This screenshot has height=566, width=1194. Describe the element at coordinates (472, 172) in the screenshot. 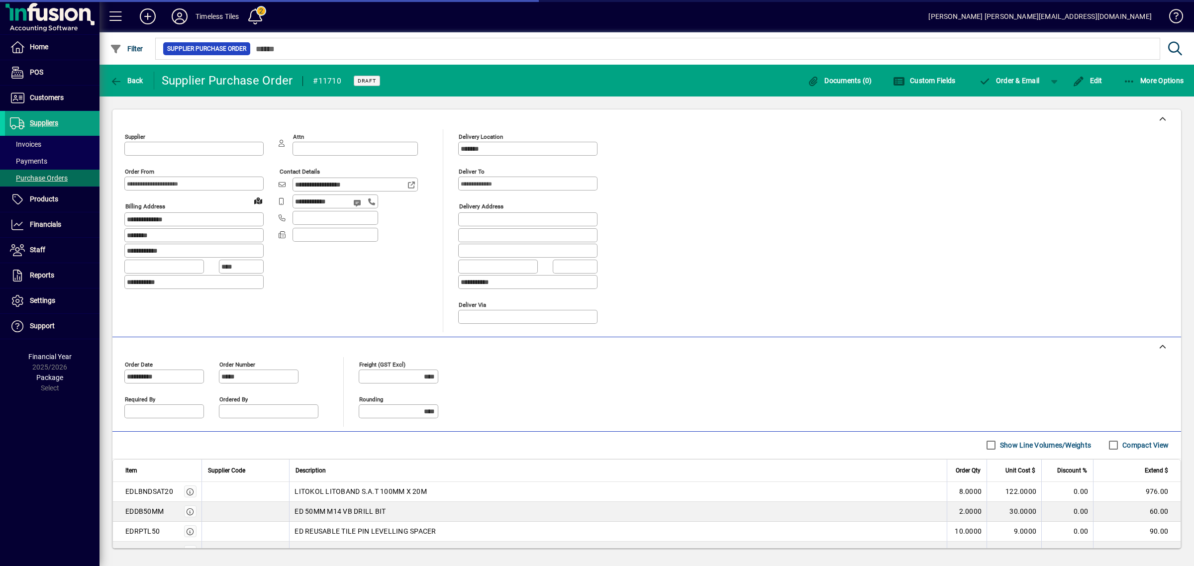

I see `mat-label: Deliver To` at that location.